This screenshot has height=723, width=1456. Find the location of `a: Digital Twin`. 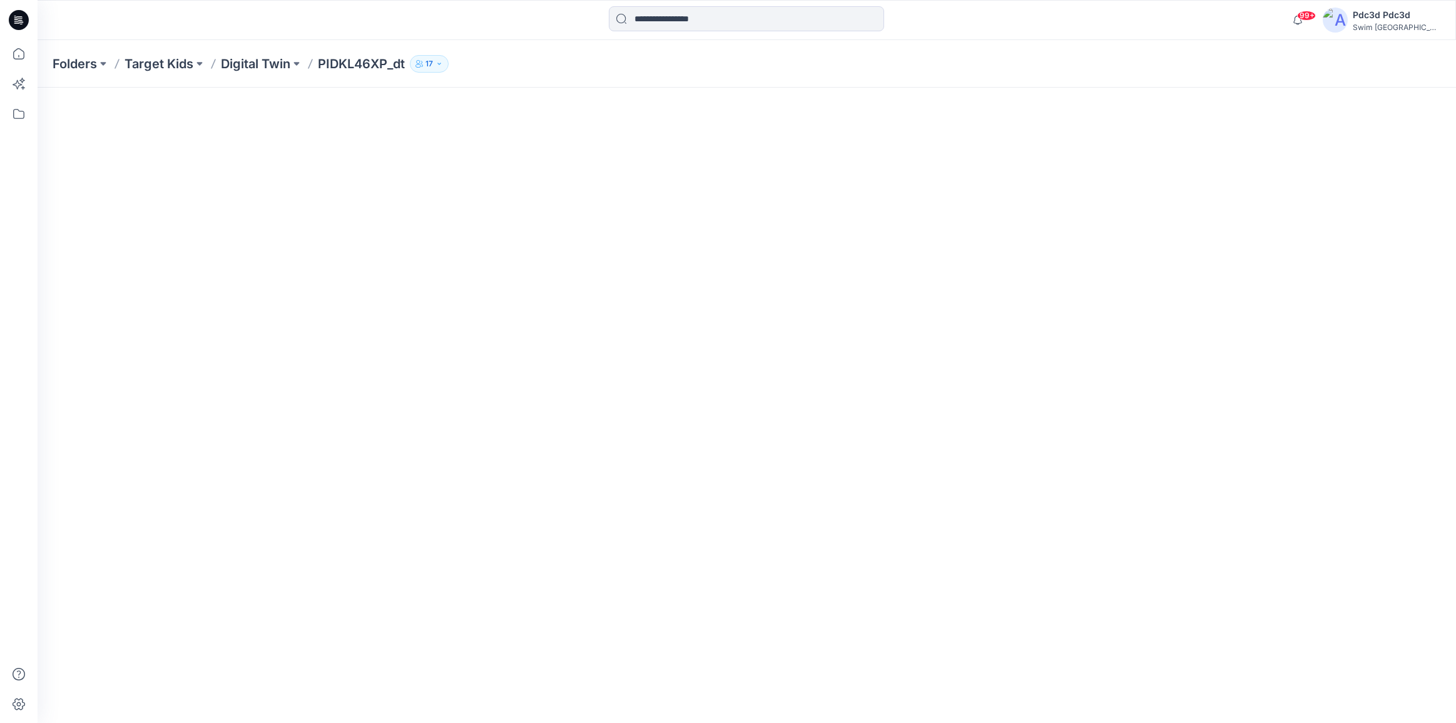

a: Digital Twin is located at coordinates (255, 64).